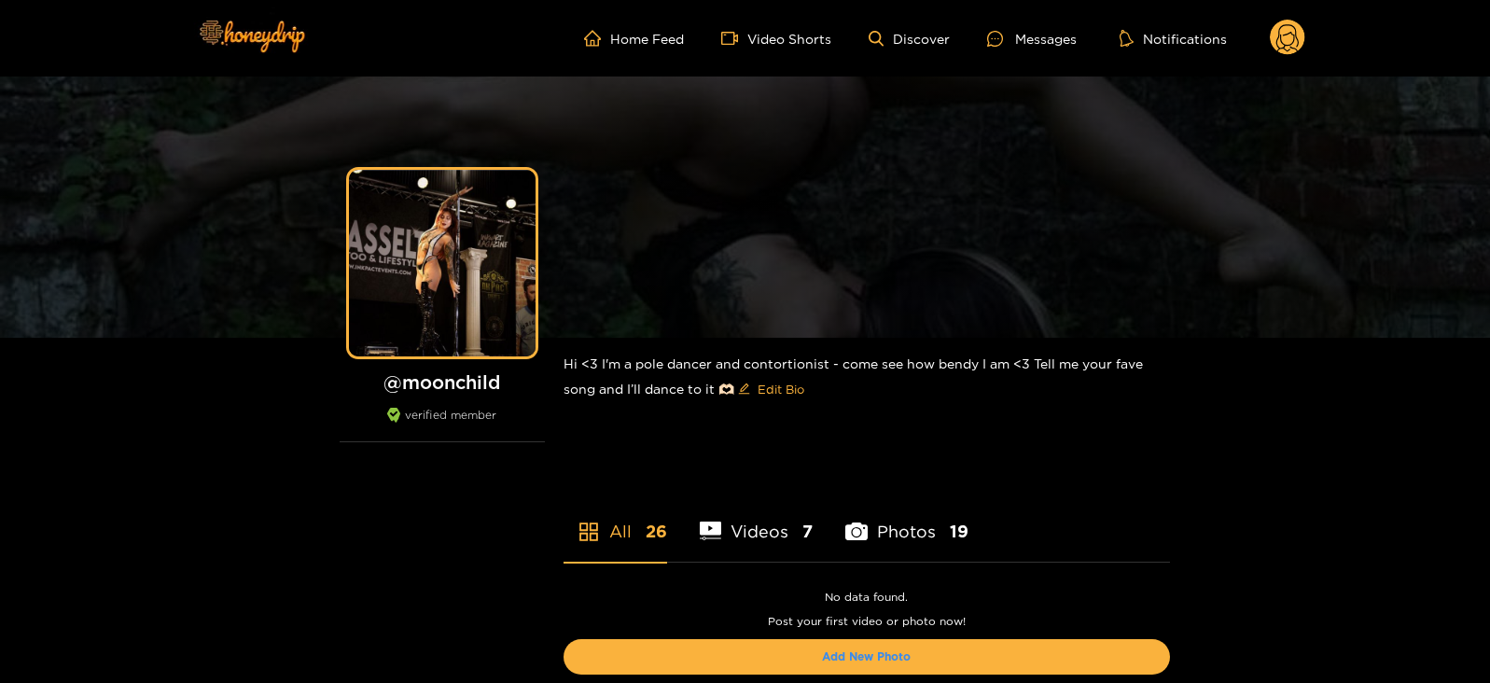  I want to click on a: Home Feed, so click(633, 38).